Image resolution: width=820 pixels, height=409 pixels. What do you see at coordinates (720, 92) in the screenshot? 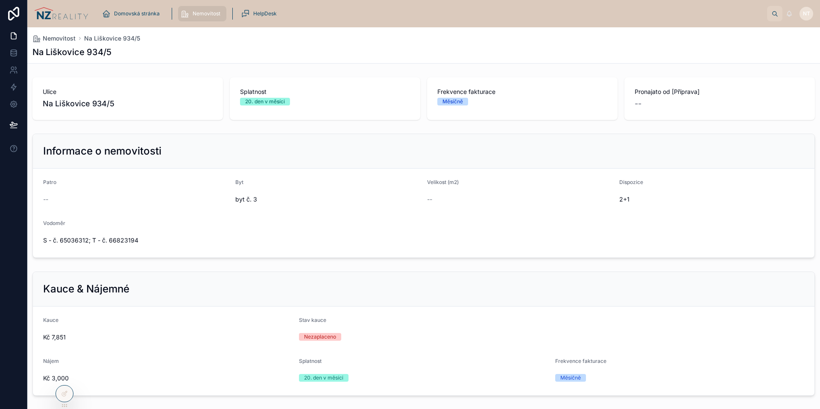
I see `span: Pronajato od [Příprava]` at bounding box center [720, 92].